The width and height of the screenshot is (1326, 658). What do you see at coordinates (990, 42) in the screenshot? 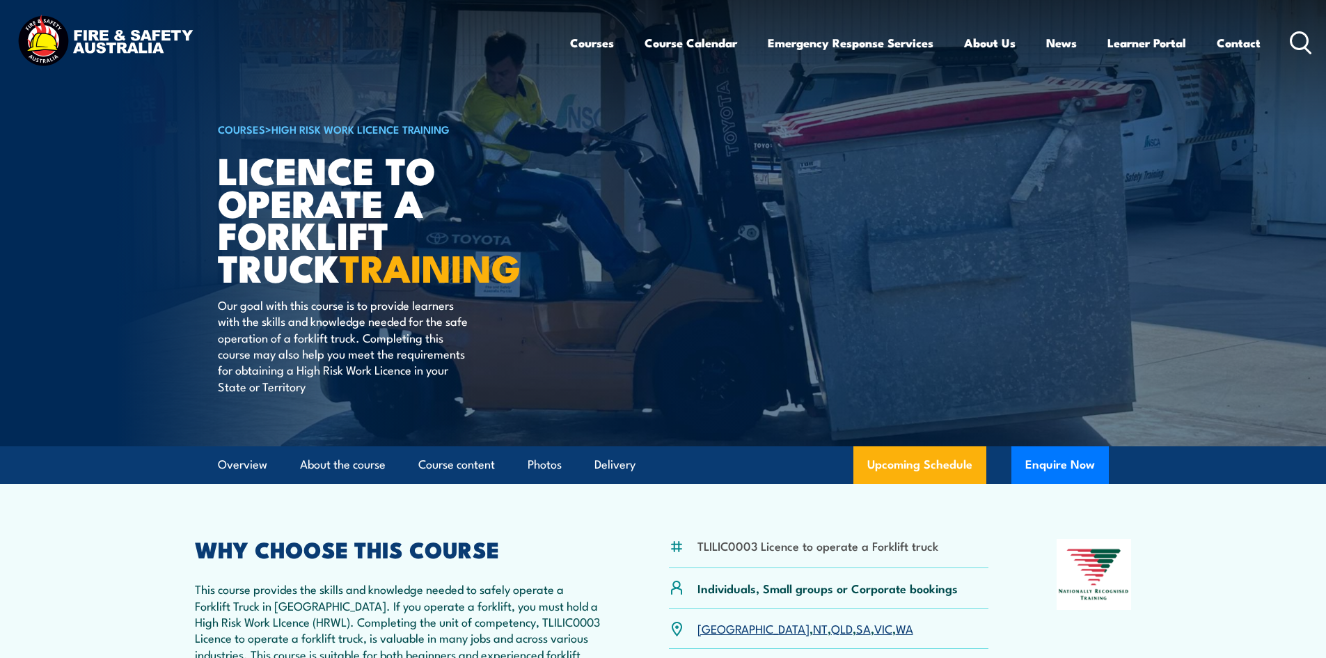
I see `a: About Us` at bounding box center [990, 42].